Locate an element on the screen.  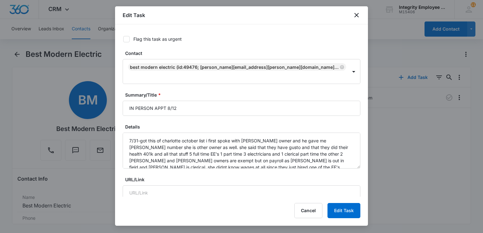
button: Edit Task is located at coordinates (344, 211).